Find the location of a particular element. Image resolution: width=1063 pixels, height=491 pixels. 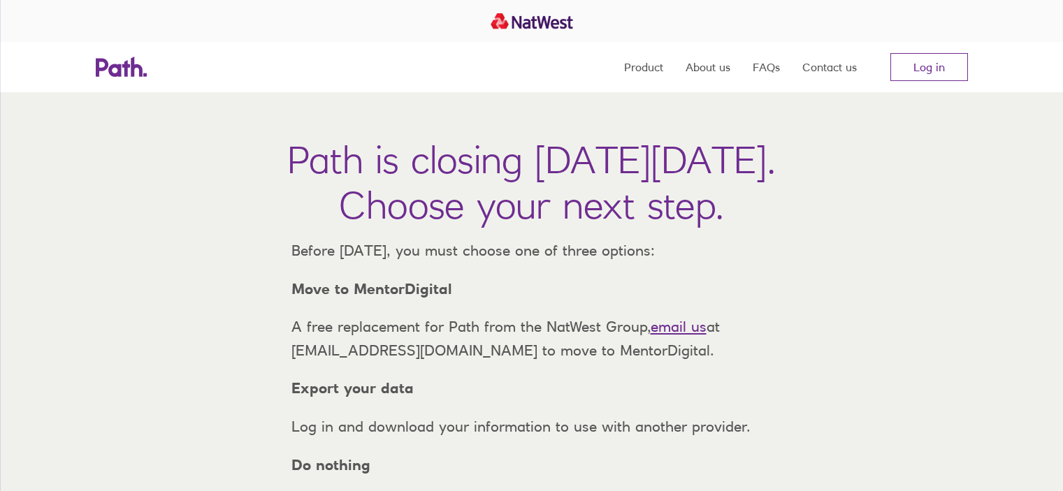

a: email us is located at coordinates (678, 326).